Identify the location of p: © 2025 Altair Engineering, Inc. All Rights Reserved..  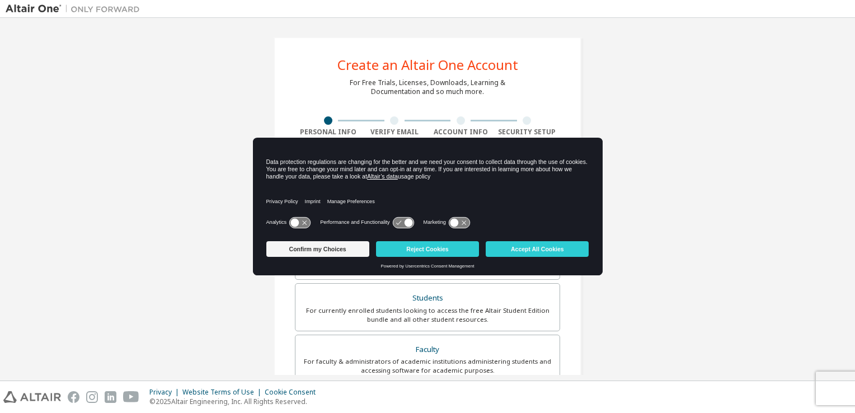
(236, 401).